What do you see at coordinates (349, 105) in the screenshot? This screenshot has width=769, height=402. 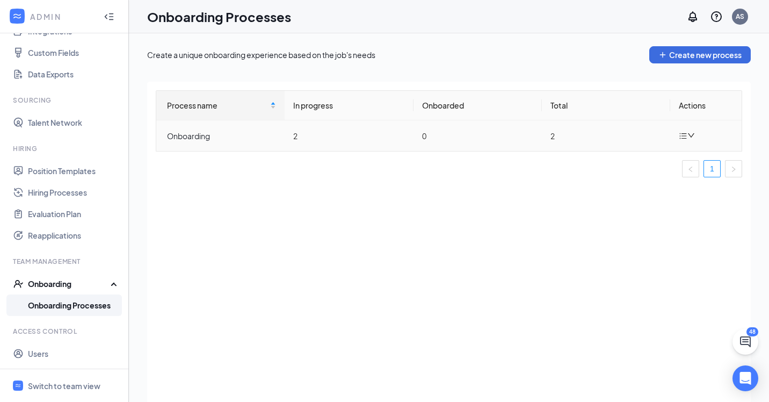 I see `th: In progress` at bounding box center [349, 105].